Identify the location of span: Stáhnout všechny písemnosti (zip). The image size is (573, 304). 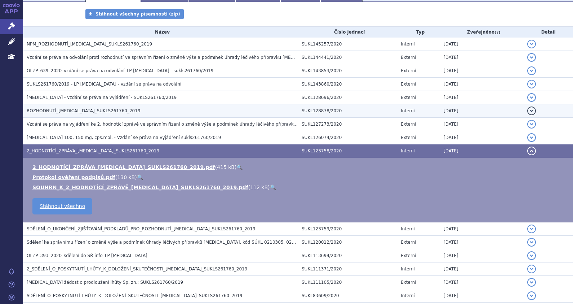
(138, 14).